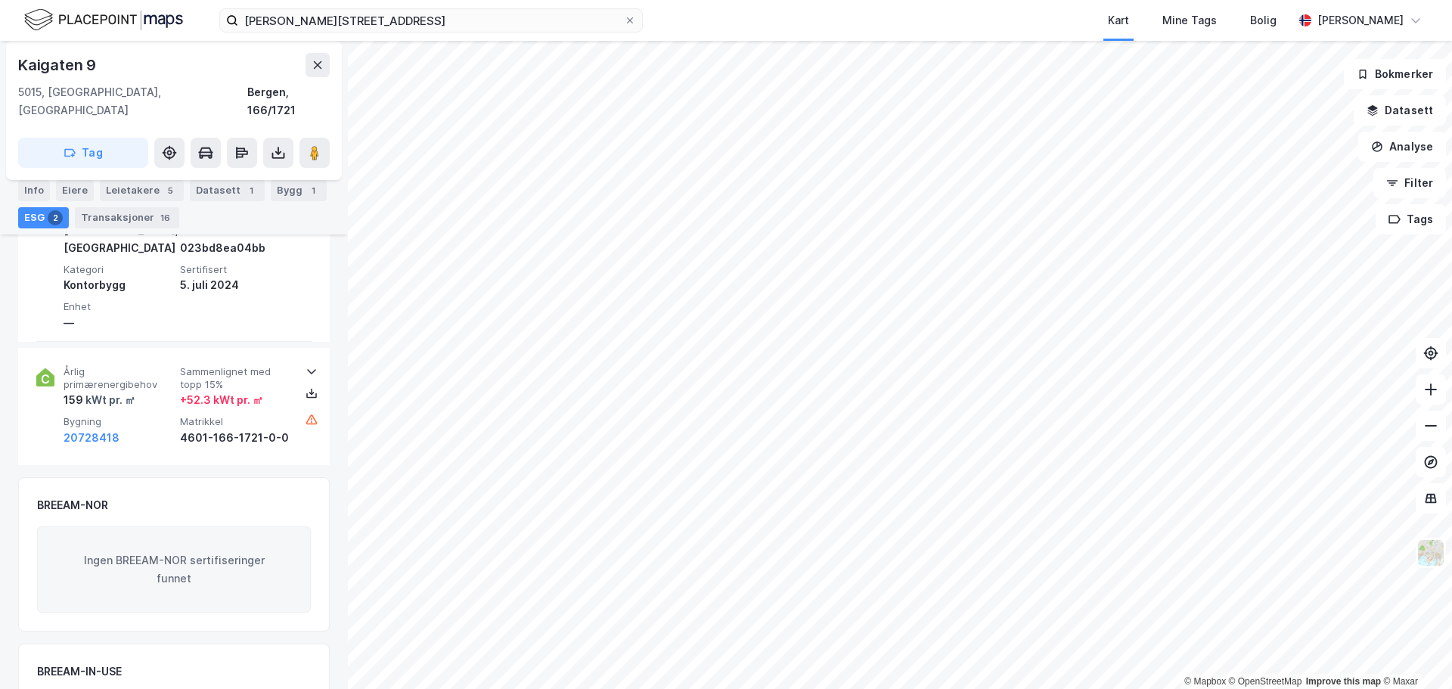 This screenshot has height=689, width=1452. What do you see at coordinates (99, 400) in the screenshot?
I see `div: 159` at bounding box center [99, 400].